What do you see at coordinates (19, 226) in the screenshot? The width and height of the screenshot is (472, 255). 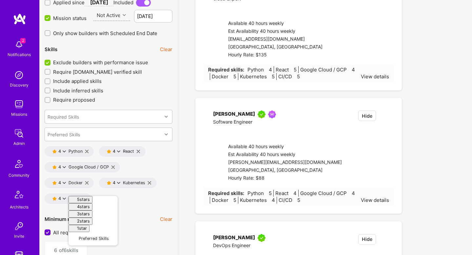 I see `img: Invite` at bounding box center [19, 226].